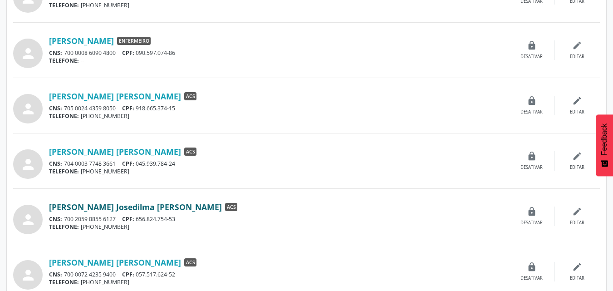 Image resolution: width=613 pixels, height=291 pixels. I want to click on div: 700 0008 6090 4800 090.597.074-86, so click(279, 53).